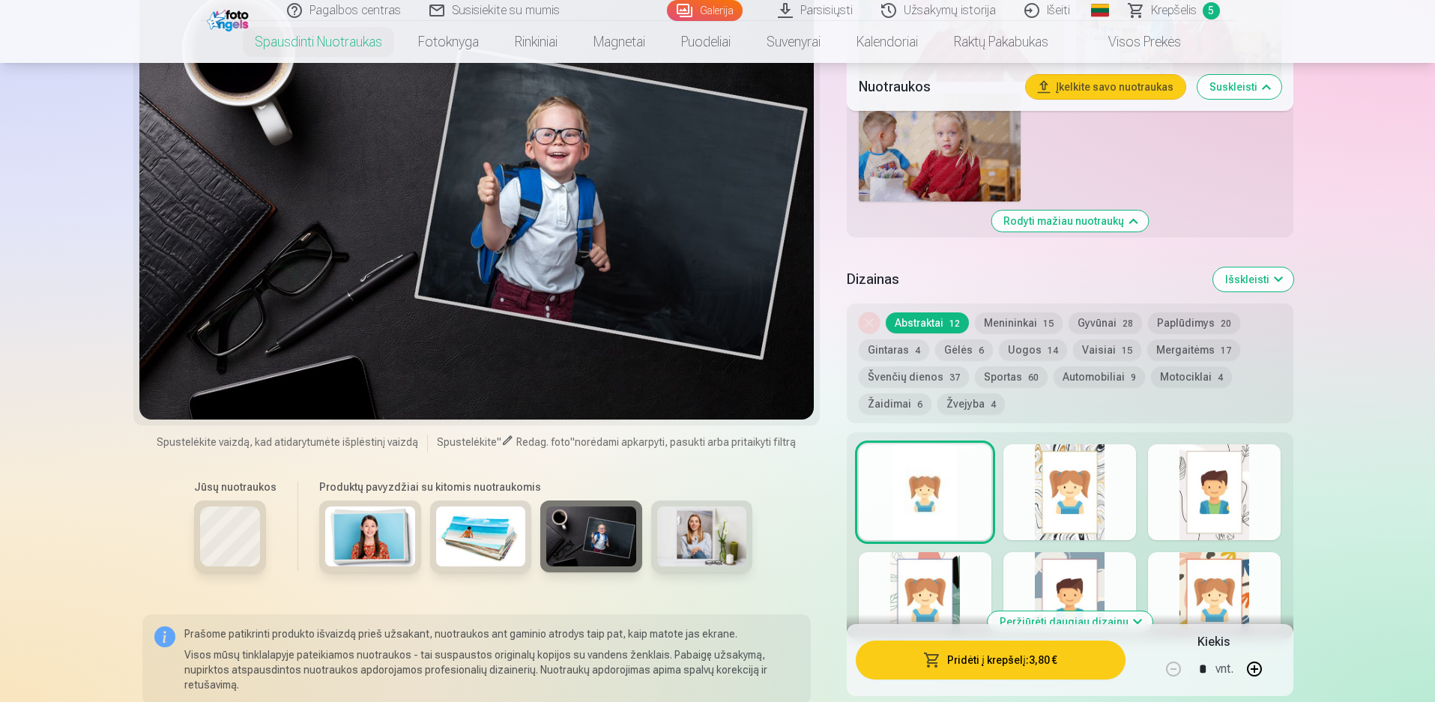 The width and height of the screenshot is (1435, 702). What do you see at coordinates (1099, 377) in the screenshot?
I see `button: Automobiliai9` at bounding box center [1099, 377].